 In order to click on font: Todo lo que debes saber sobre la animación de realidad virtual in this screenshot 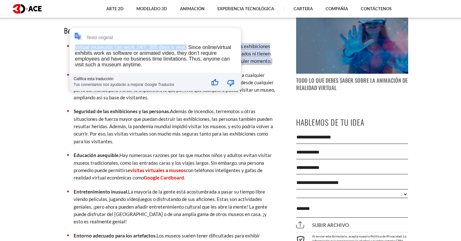, I will do `click(352, 84)`.